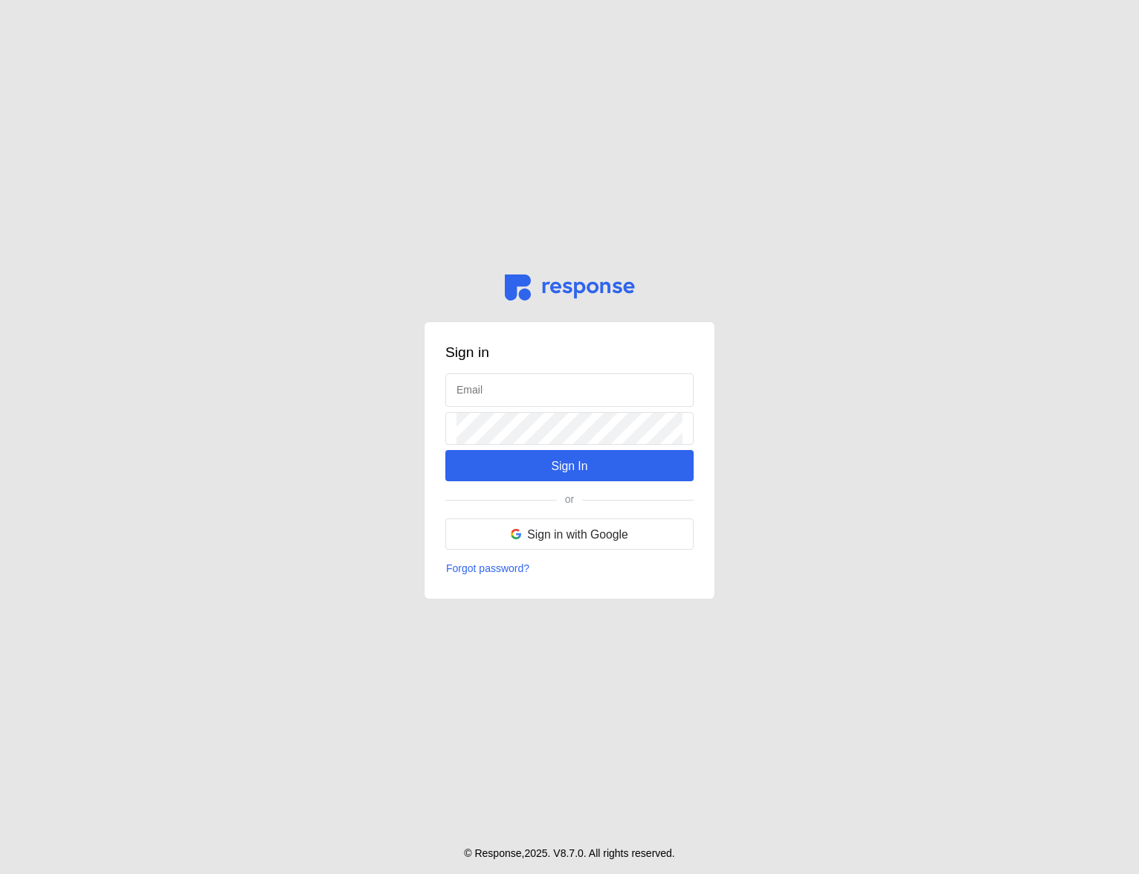 The height and width of the screenshot is (874, 1139). Describe the element at coordinates (488, 569) in the screenshot. I see `p: Forgot password?` at that location.